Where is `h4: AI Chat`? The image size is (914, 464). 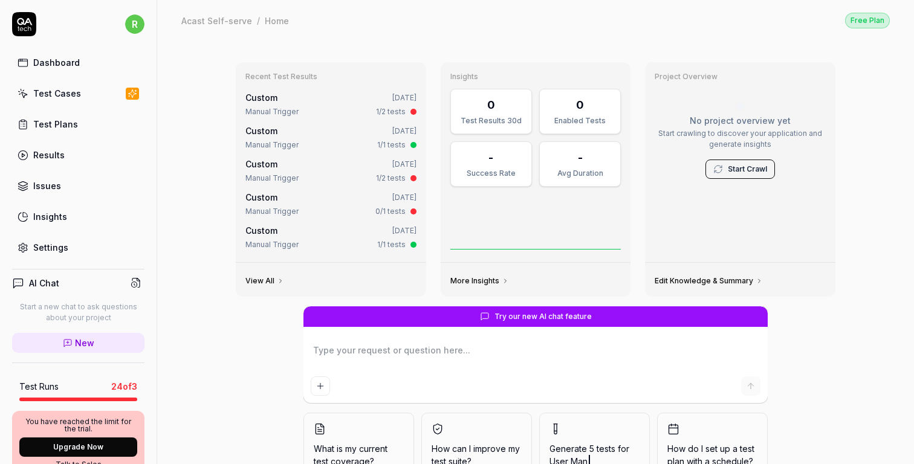
h4: AI Chat is located at coordinates (44, 283).